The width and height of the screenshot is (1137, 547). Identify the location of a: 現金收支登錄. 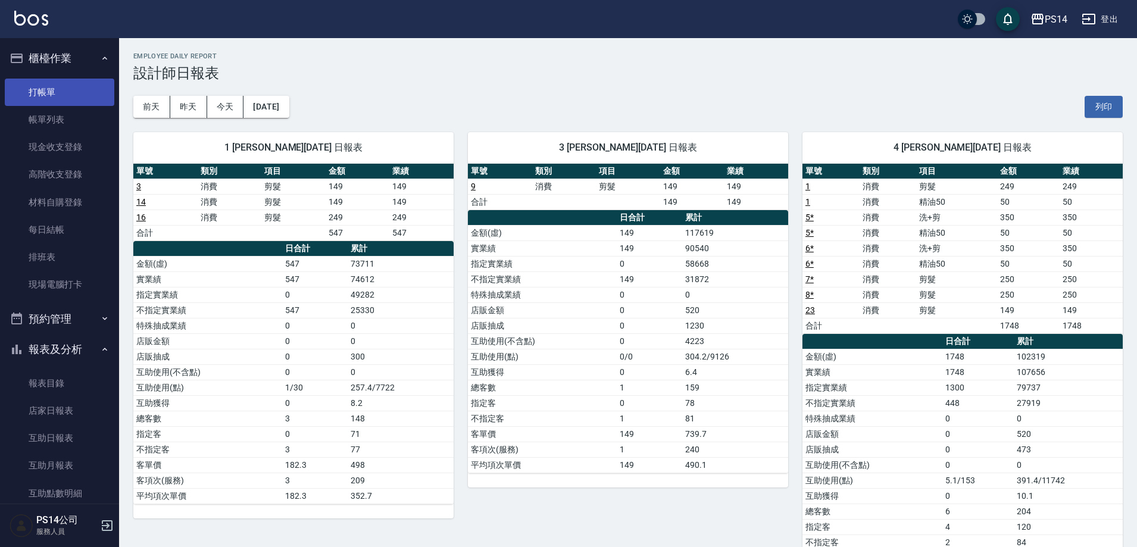
(60, 147).